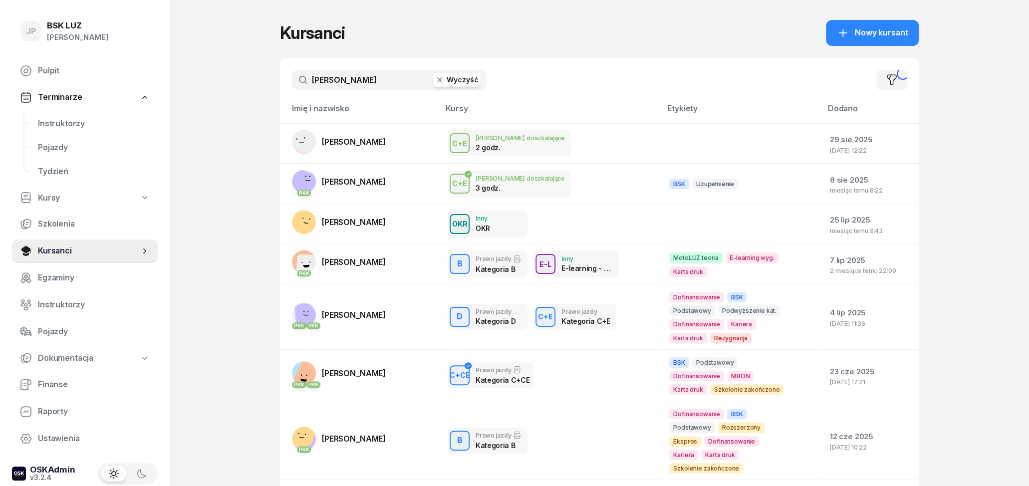 Image resolution: width=1029 pixels, height=486 pixels. Describe the element at coordinates (741, 112) in the screenshot. I see `th: Etykiety` at that location.